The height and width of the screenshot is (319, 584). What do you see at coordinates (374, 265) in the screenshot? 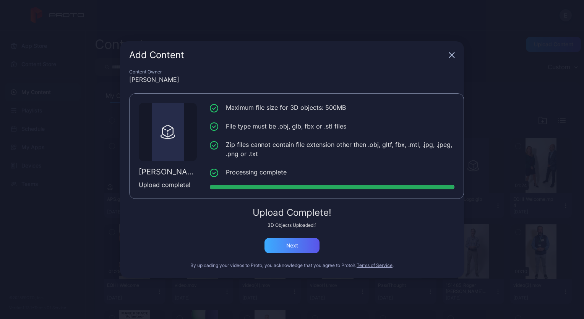
I see `button: Terms of Service` at bounding box center [374, 265].